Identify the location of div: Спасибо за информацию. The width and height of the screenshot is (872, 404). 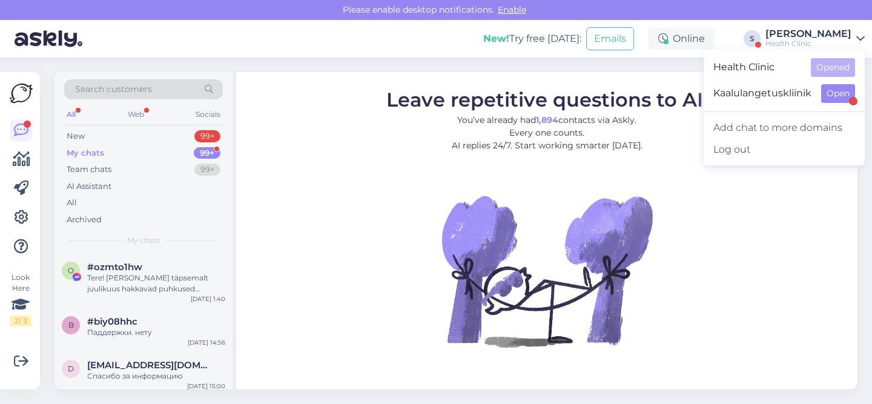
(156, 376).